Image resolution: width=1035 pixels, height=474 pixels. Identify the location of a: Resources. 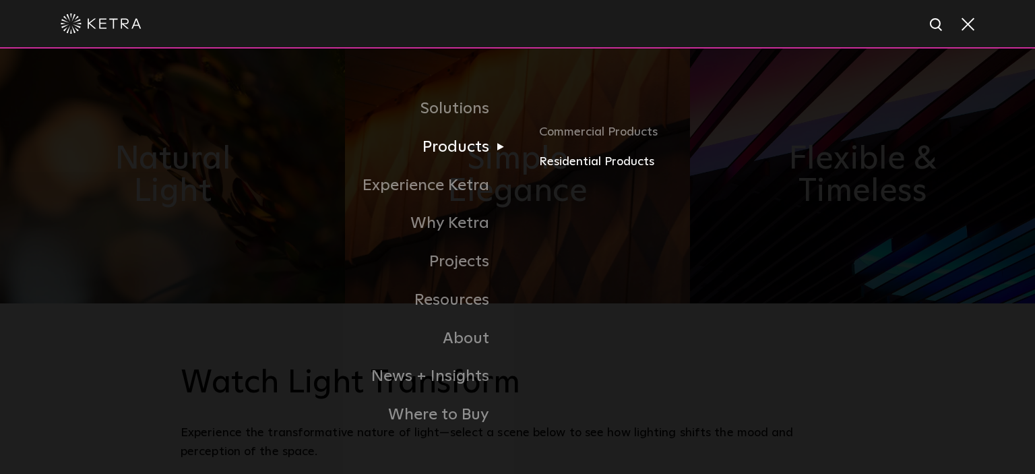
(349, 300).